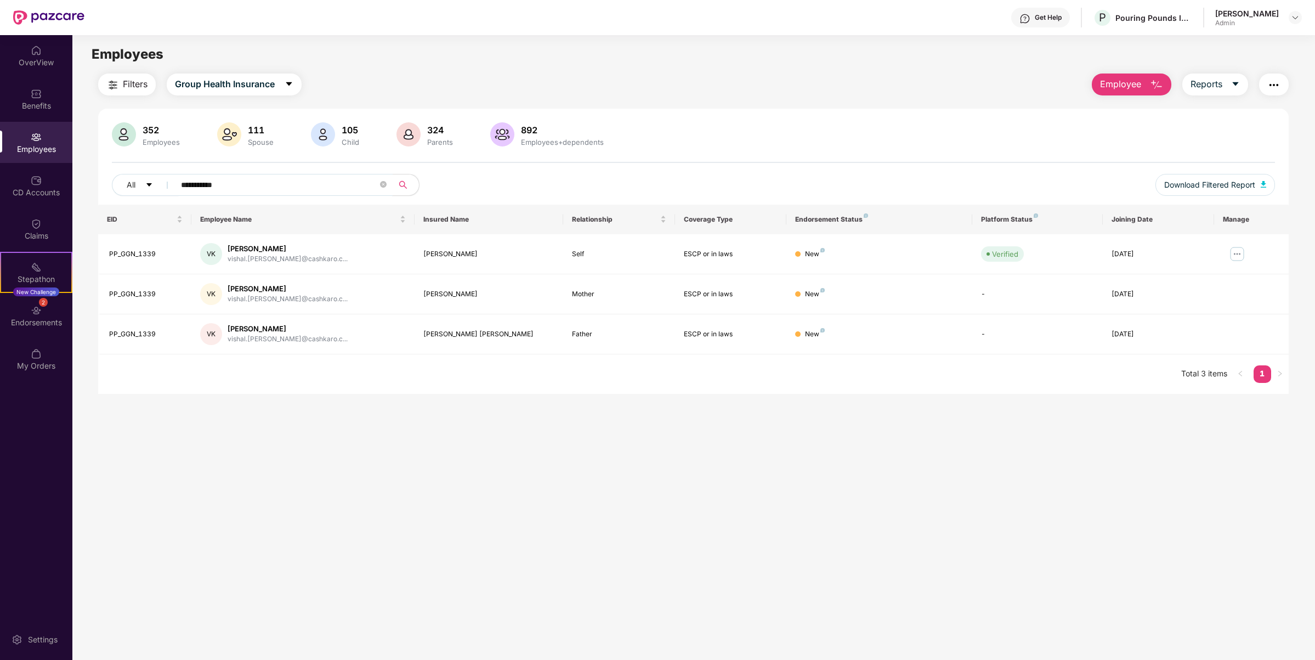 The image size is (1315, 660). What do you see at coordinates (1025, 19) in the screenshot?
I see `img: svg+xml;base64,PHN2ZyBpZD0iSGVscC0zMngzMiIgeG1sbnM9Imh0dHA6Ly93d3cudzMub3JnLzIwMDAvc3ZnIiB3aWR0aD...` at bounding box center [1025, 19].